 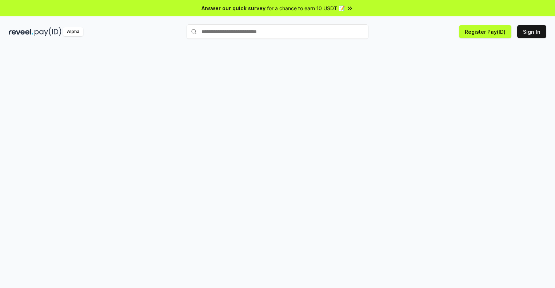 I want to click on img: pay_id, so click(x=48, y=32).